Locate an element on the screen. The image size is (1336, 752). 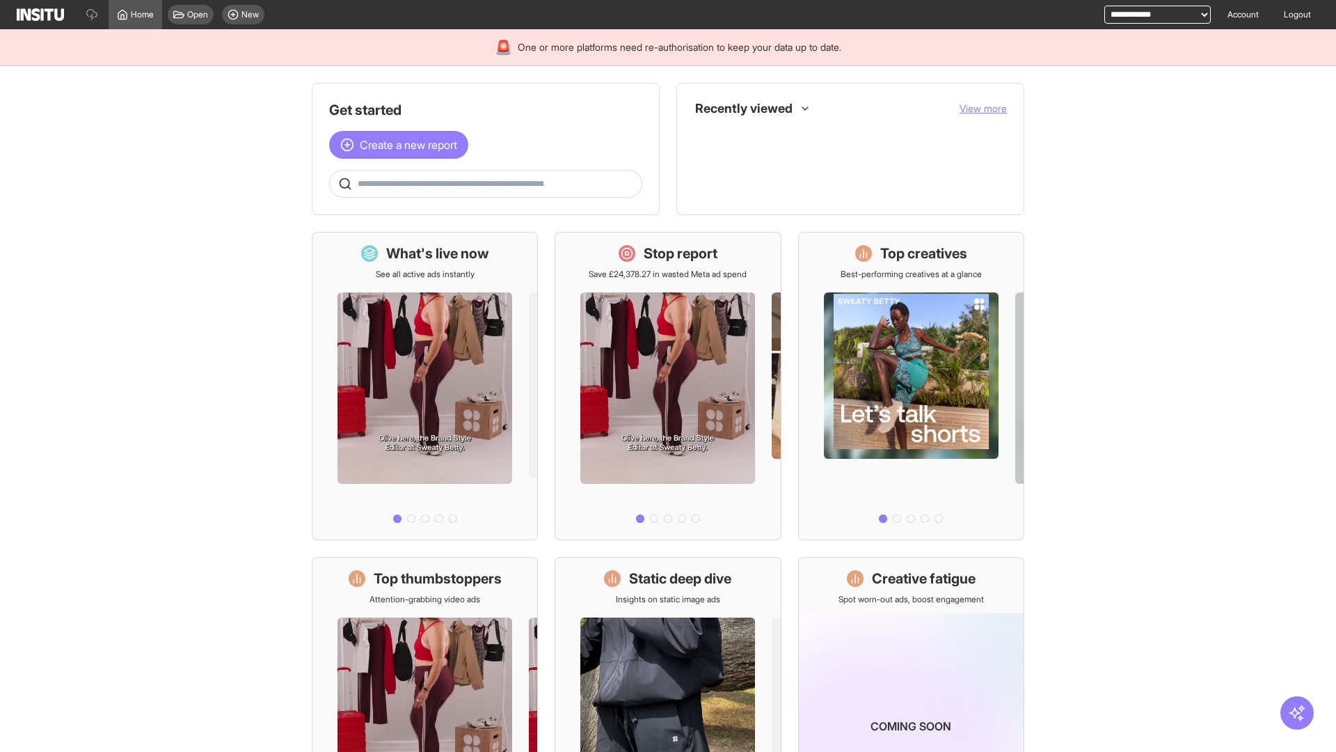
a: Top creativesBest-performing creatives at a glance is located at coordinates (911, 386).